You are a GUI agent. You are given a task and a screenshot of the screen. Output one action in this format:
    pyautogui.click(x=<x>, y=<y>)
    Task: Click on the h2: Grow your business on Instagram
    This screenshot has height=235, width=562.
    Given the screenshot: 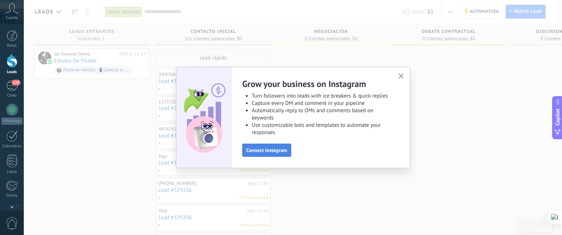 What is the action you would take?
    pyautogui.click(x=316, y=84)
    